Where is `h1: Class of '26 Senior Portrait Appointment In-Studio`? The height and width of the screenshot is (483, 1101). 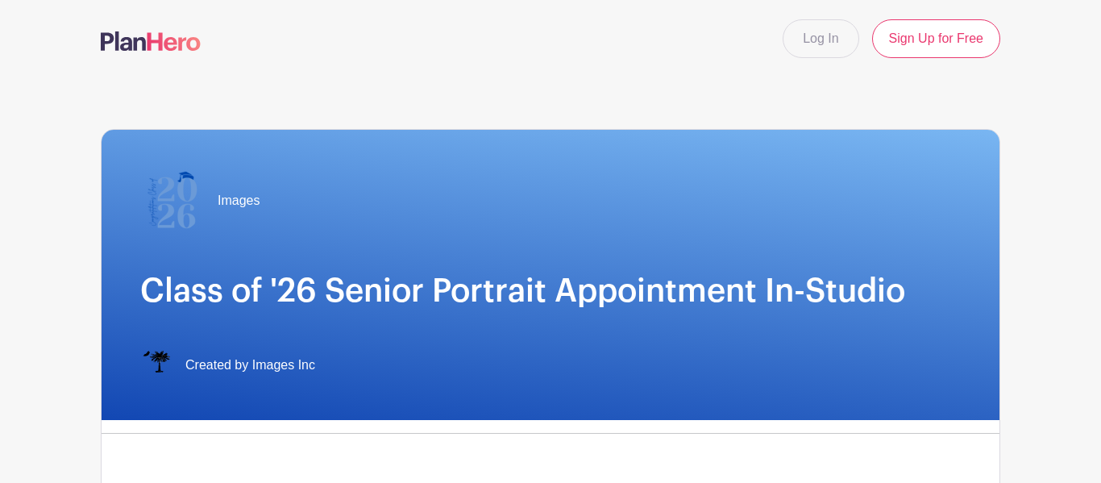
h1: Class of '26 Senior Portrait Appointment In-Studio is located at coordinates (550, 291).